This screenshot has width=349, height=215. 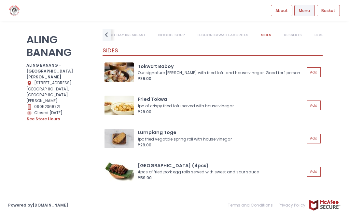 I want to click on img: Fried Tokwa, so click(x=119, y=105).